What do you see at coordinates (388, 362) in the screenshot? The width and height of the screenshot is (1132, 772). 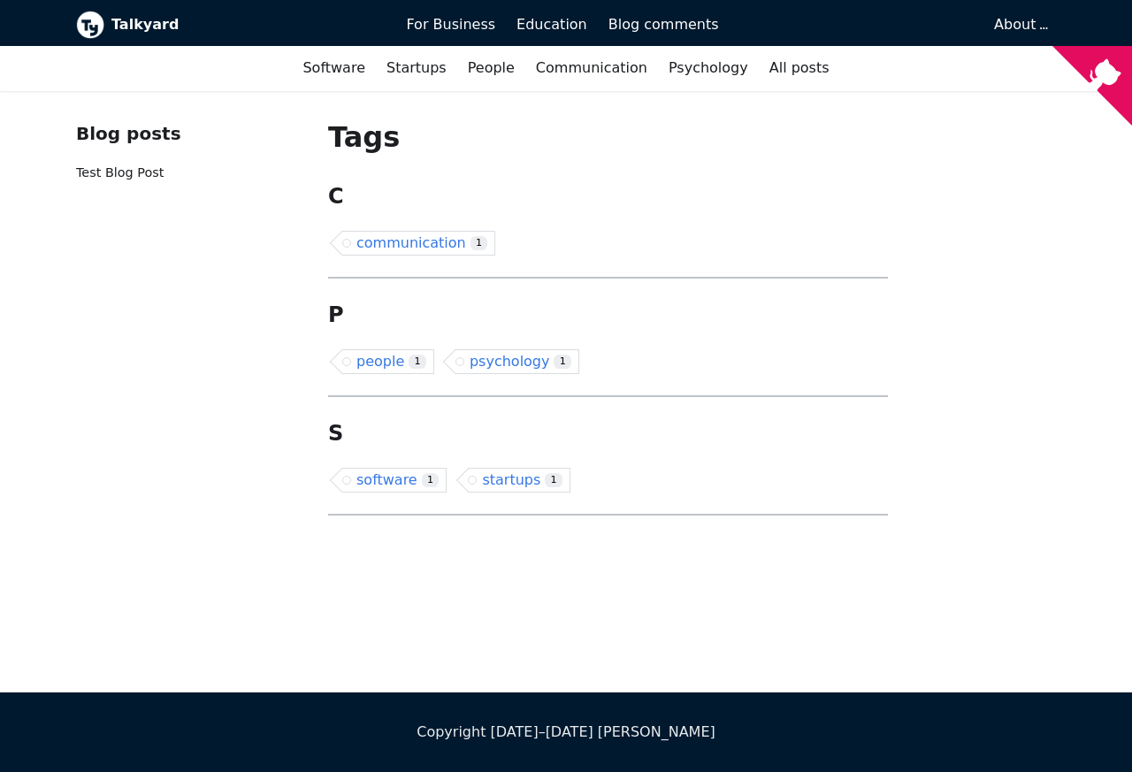 I see `a: people1` at bounding box center [388, 362].